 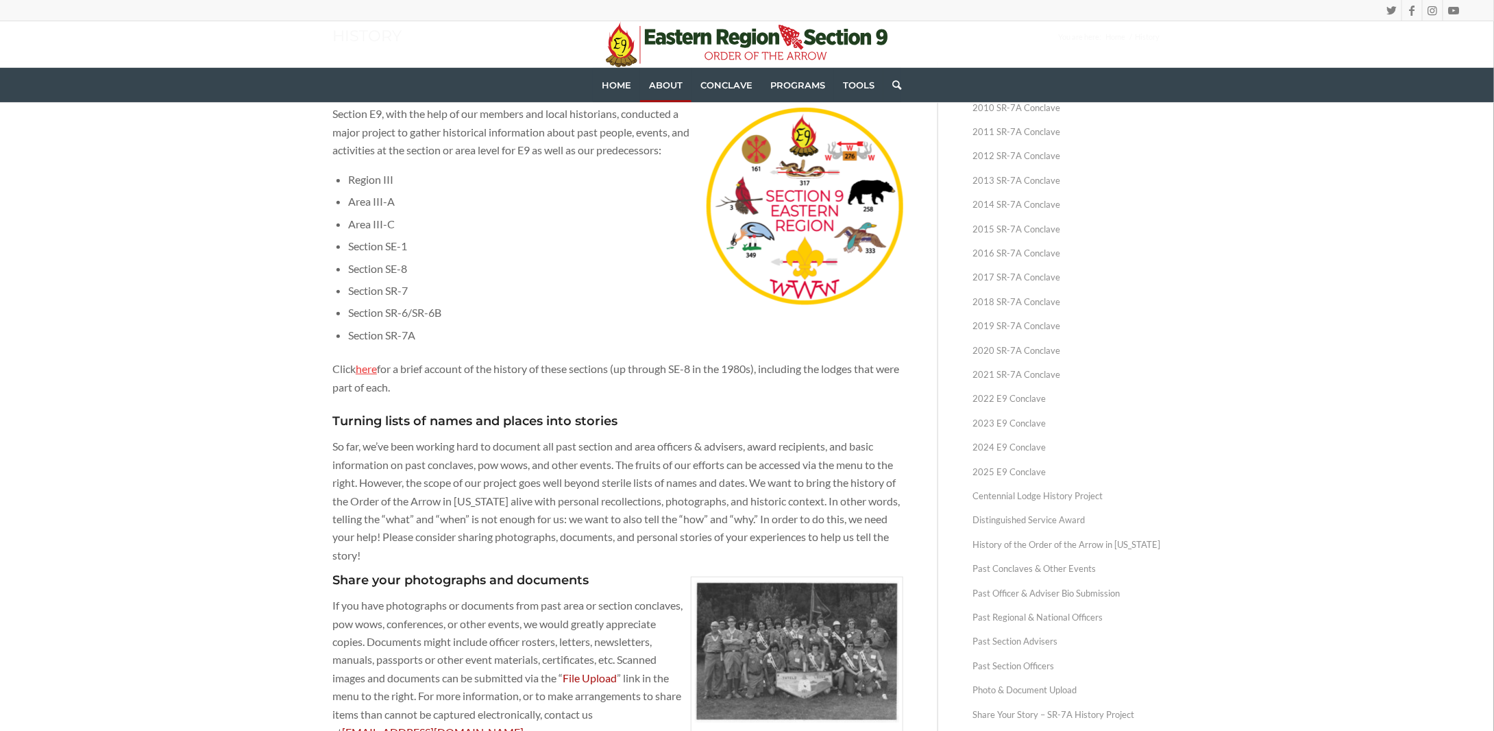 I want to click on li: Section SR-7, so click(x=626, y=291).